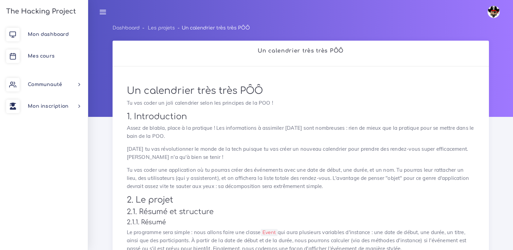 Image resolution: width=513 pixels, height=250 pixels. I want to click on h2: 1. Introduction, so click(301, 117).